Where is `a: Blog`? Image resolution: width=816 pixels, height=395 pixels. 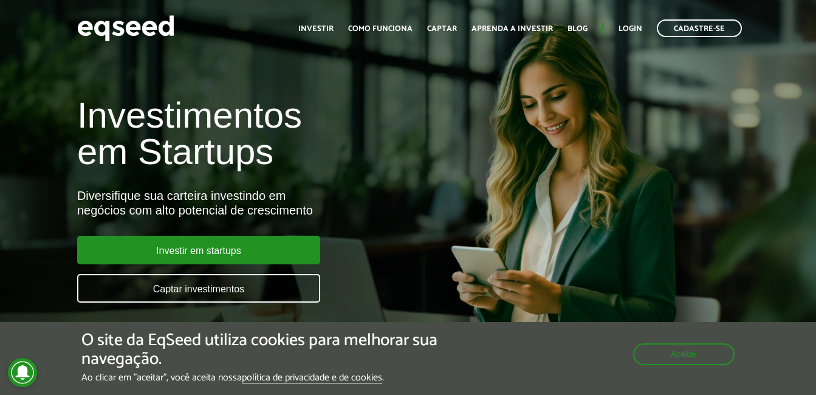
a: Blog is located at coordinates (577, 29).